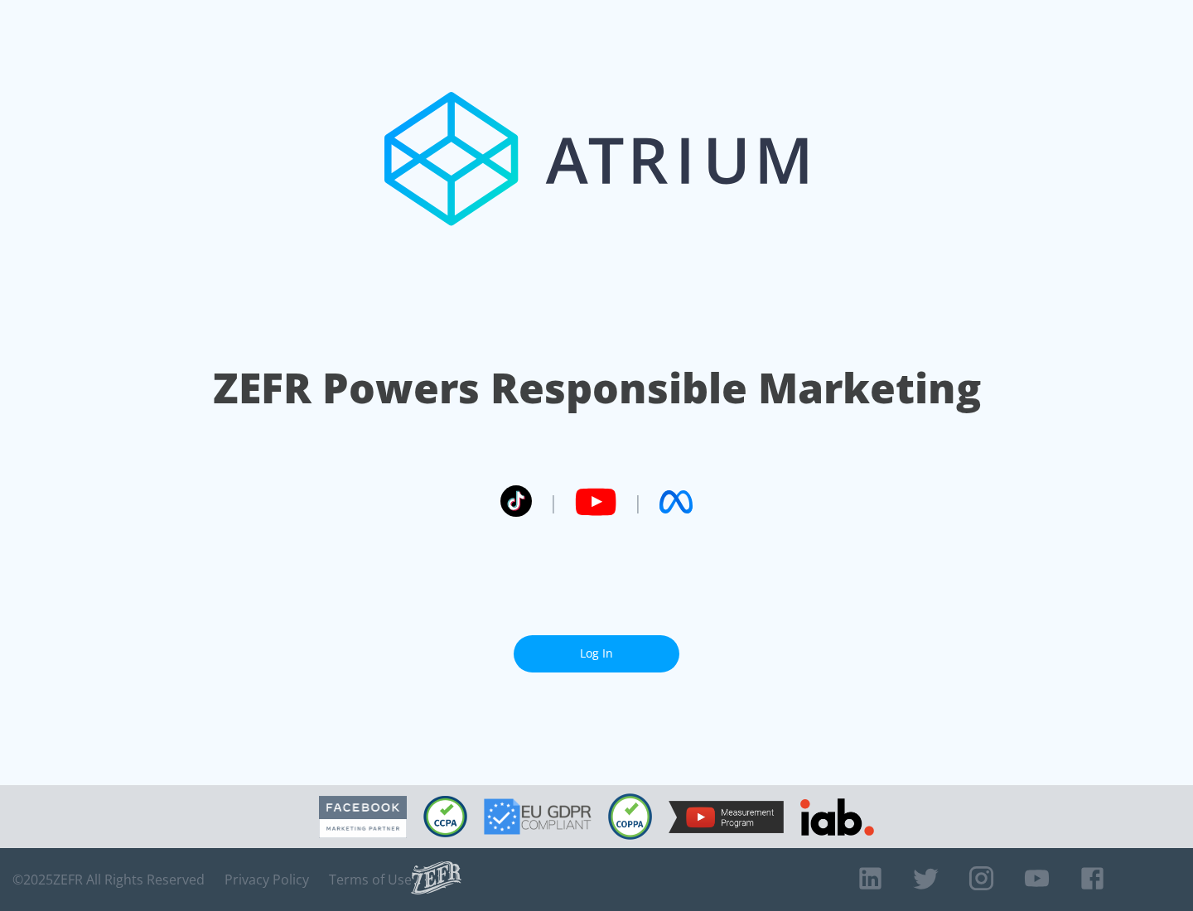 This screenshot has width=1193, height=911. I want to click on img: GDPR Compliant, so click(538, 817).